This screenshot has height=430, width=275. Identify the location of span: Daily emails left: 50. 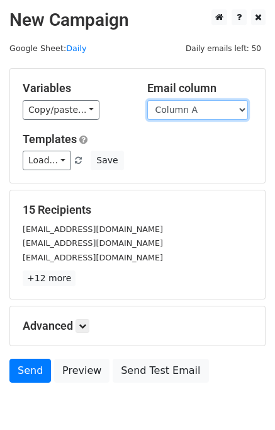
(224, 49).